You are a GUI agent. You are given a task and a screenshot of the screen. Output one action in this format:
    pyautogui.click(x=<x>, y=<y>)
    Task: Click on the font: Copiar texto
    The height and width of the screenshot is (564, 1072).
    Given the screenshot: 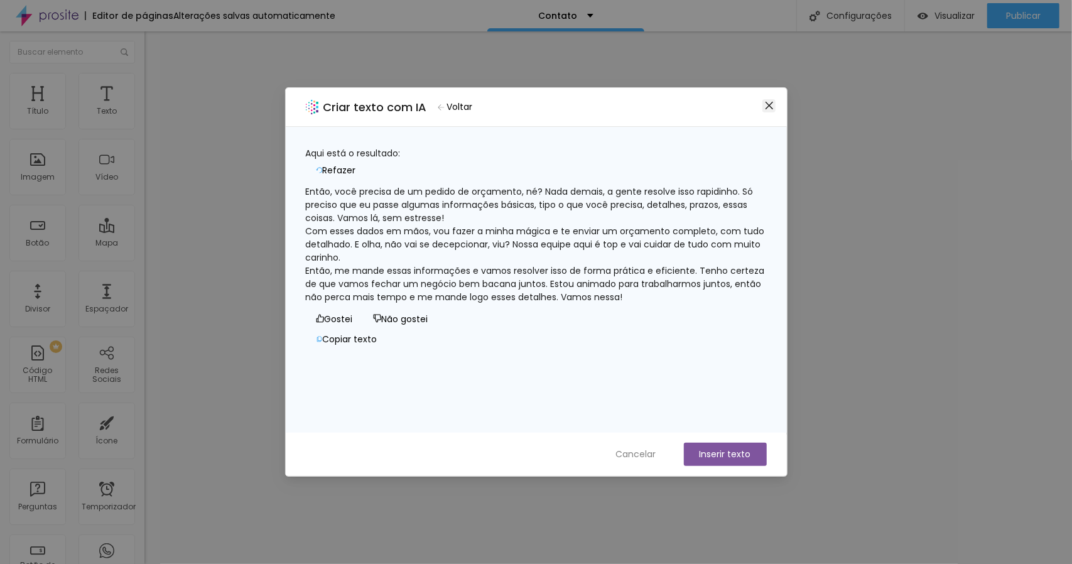 What is the action you would take?
    pyautogui.click(x=350, y=339)
    